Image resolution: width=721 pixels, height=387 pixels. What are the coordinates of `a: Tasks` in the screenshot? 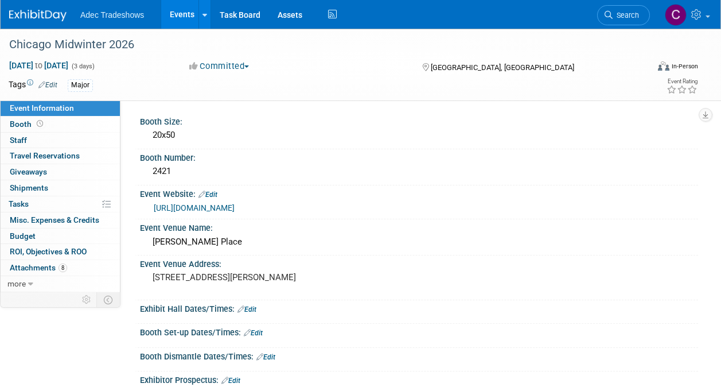 It's located at (60, 204).